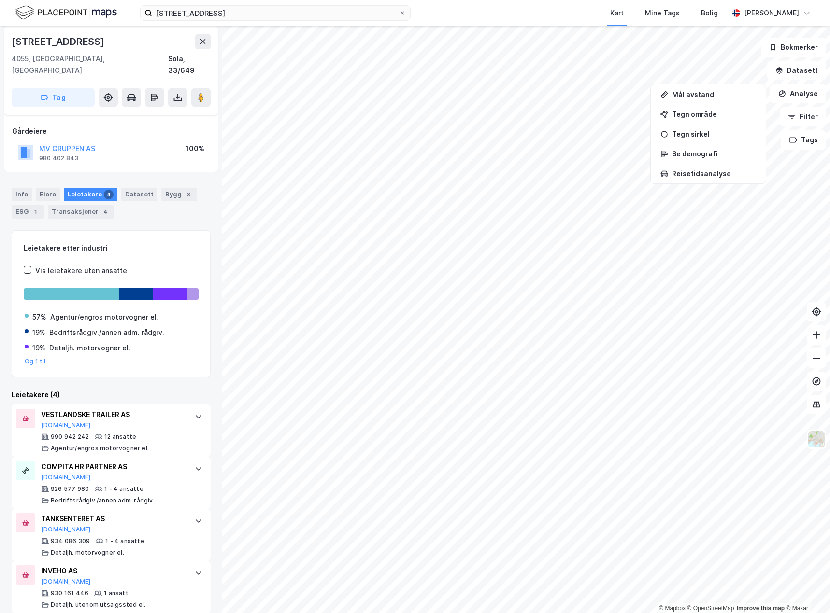  What do you see at coordinates (195, 149) in the screenshot?
I see `div: 100%` at bounding box center [195, 149].